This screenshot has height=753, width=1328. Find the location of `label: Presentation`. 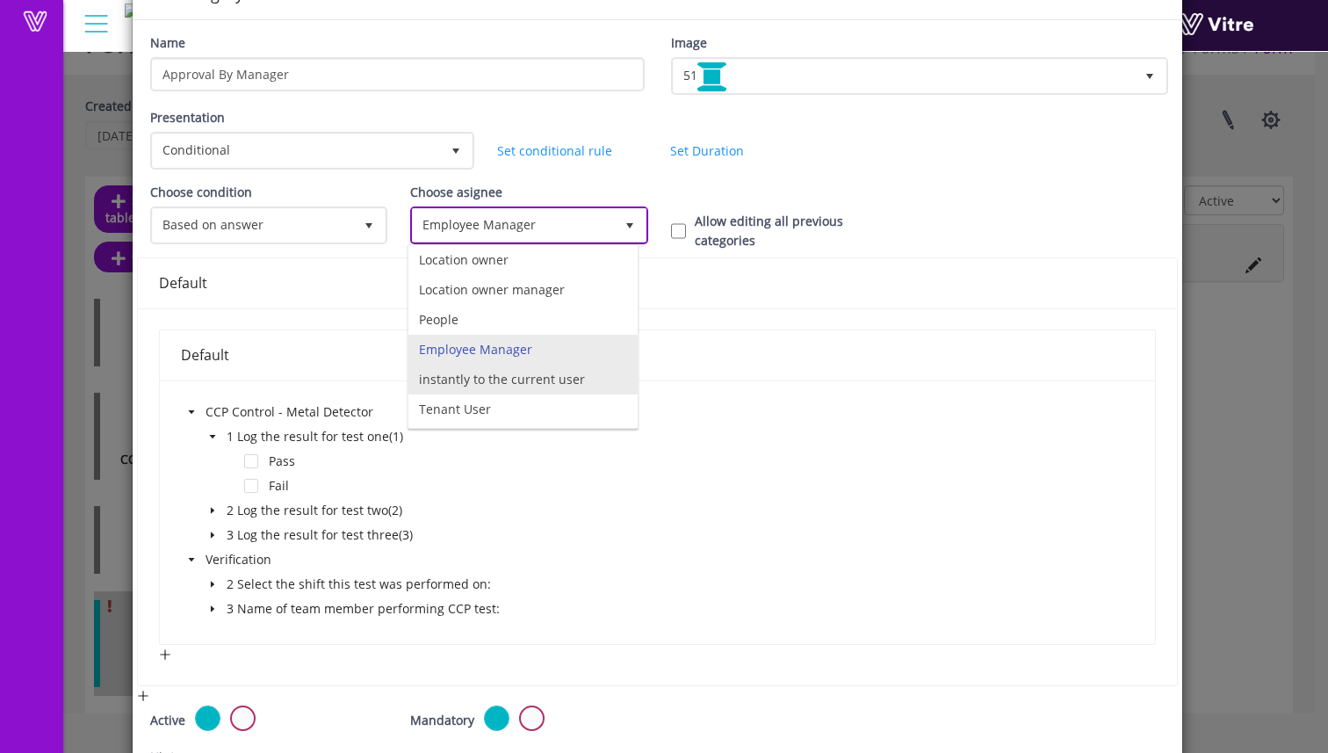

label: Presentation is located at coordinates (187, 118).